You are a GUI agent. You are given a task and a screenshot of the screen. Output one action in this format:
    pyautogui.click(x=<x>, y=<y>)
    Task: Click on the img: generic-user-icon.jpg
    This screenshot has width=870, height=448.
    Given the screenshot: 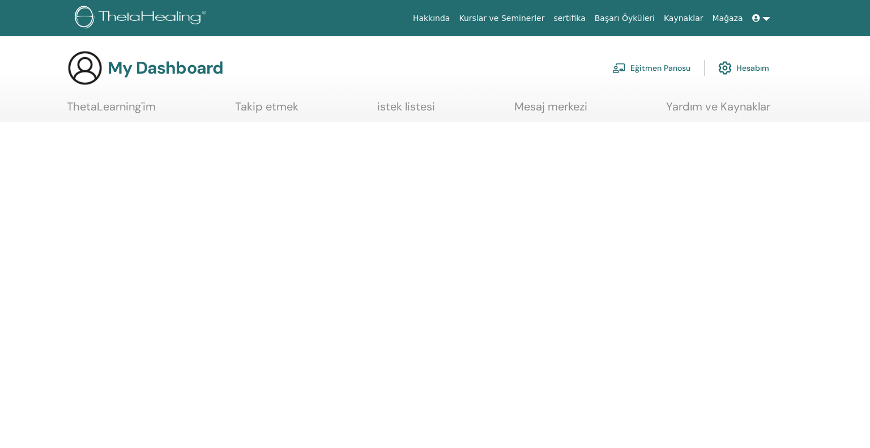 What is the action you would take?
    pyautogui.click(x=85, y=68)
    